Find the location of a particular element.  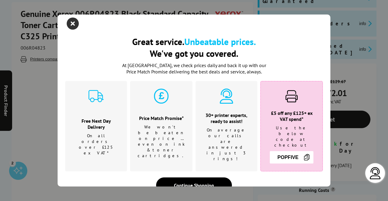

img: expert-cyan.svg is located at coordinates (226, 96).